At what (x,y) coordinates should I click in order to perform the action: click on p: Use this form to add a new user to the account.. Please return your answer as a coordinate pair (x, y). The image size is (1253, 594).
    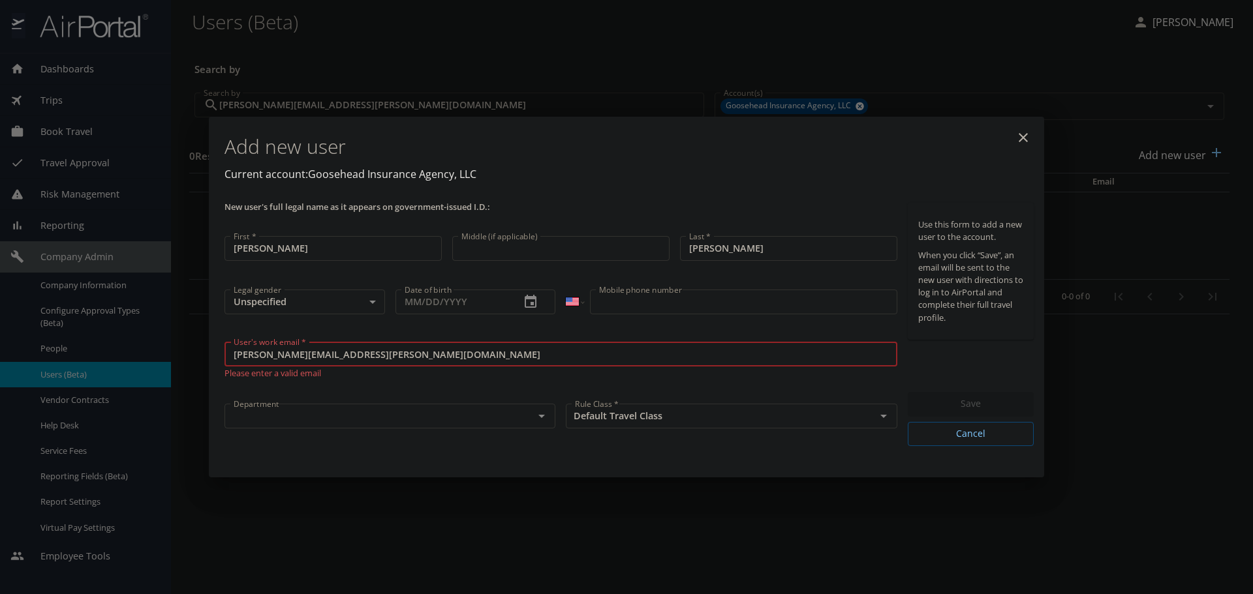
    Looking at the image, I should click on (970, 231).